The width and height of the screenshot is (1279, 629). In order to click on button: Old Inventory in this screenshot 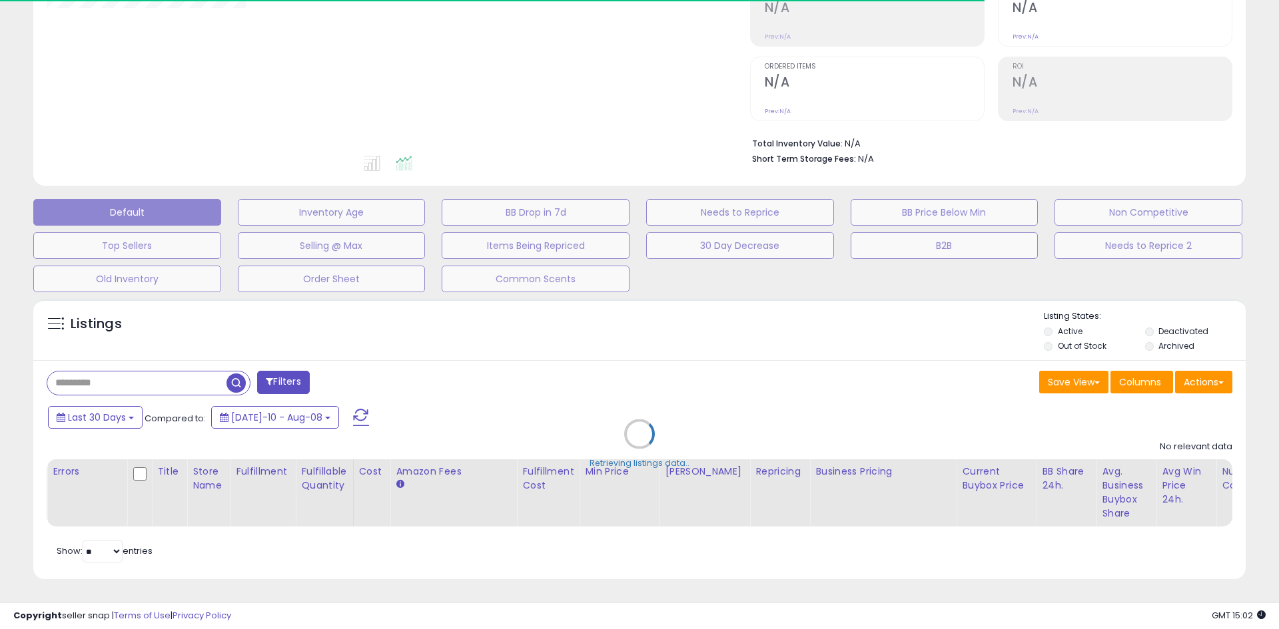, I will do `click(127, 279)`.